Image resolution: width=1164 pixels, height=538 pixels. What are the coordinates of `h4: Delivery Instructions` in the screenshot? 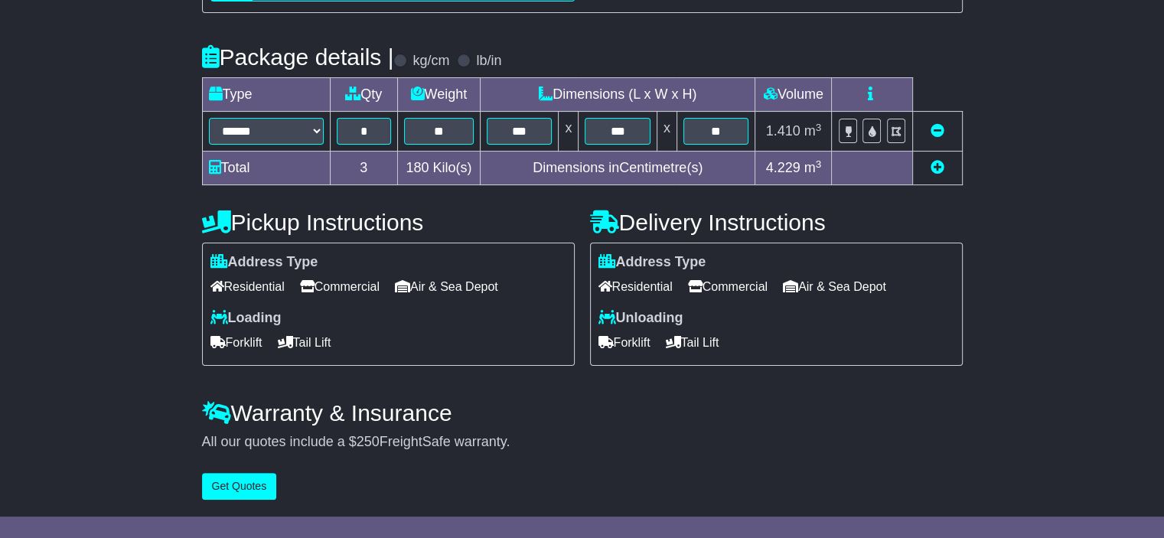 It's located at (776, 222).